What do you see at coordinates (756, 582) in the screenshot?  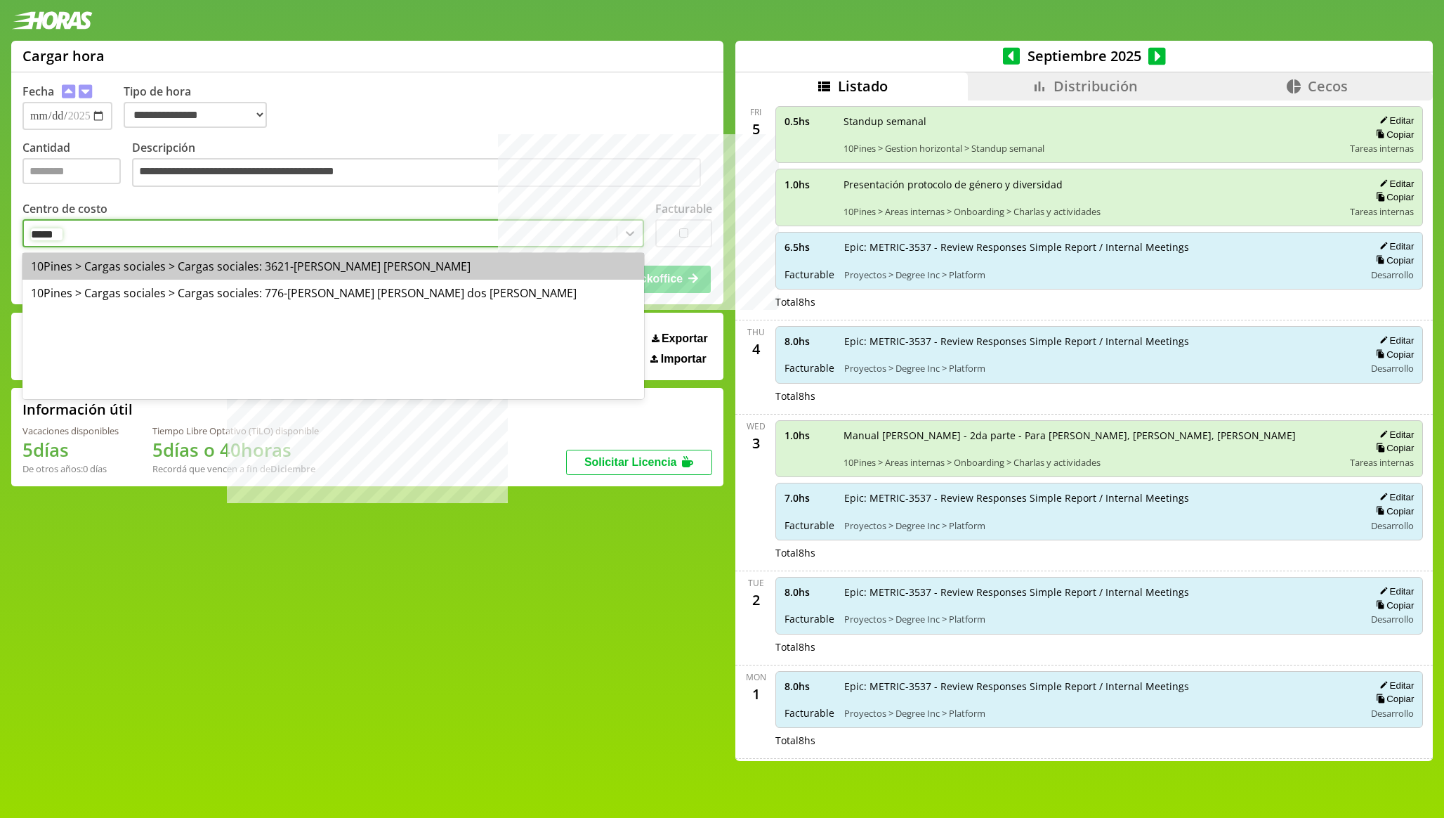 I see `div: Tue` at bounding box center [756, 582].